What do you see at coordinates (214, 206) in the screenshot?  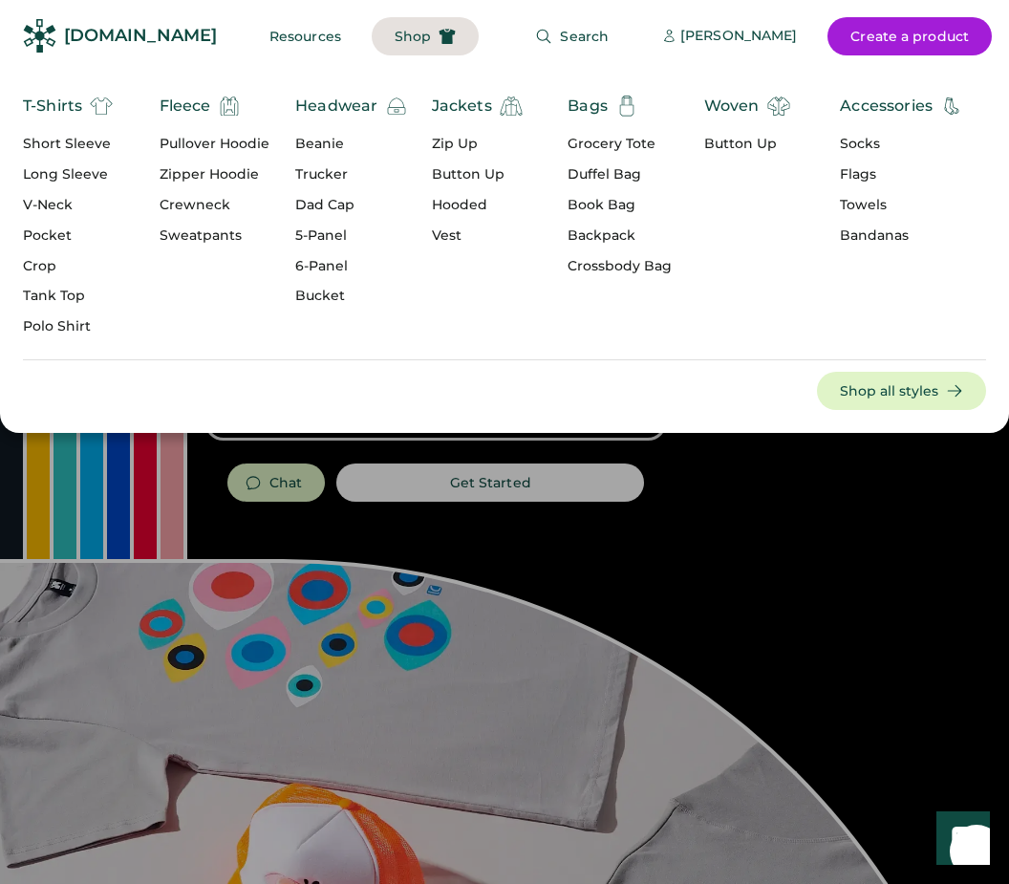 I see `div: Crewneck` at bounding box center [214, 206].